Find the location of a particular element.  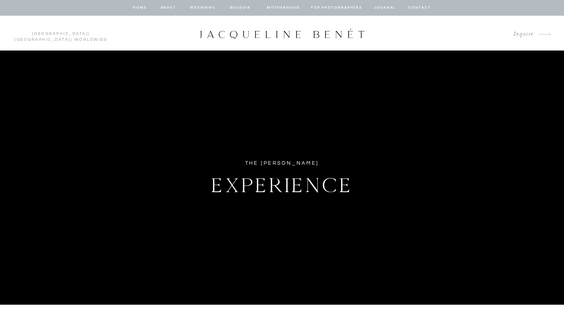

a: journal is located at coordinates (385, 8).